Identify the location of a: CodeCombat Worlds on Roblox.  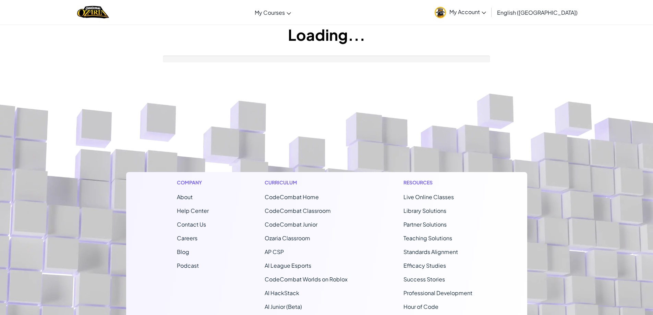
(306, 279).